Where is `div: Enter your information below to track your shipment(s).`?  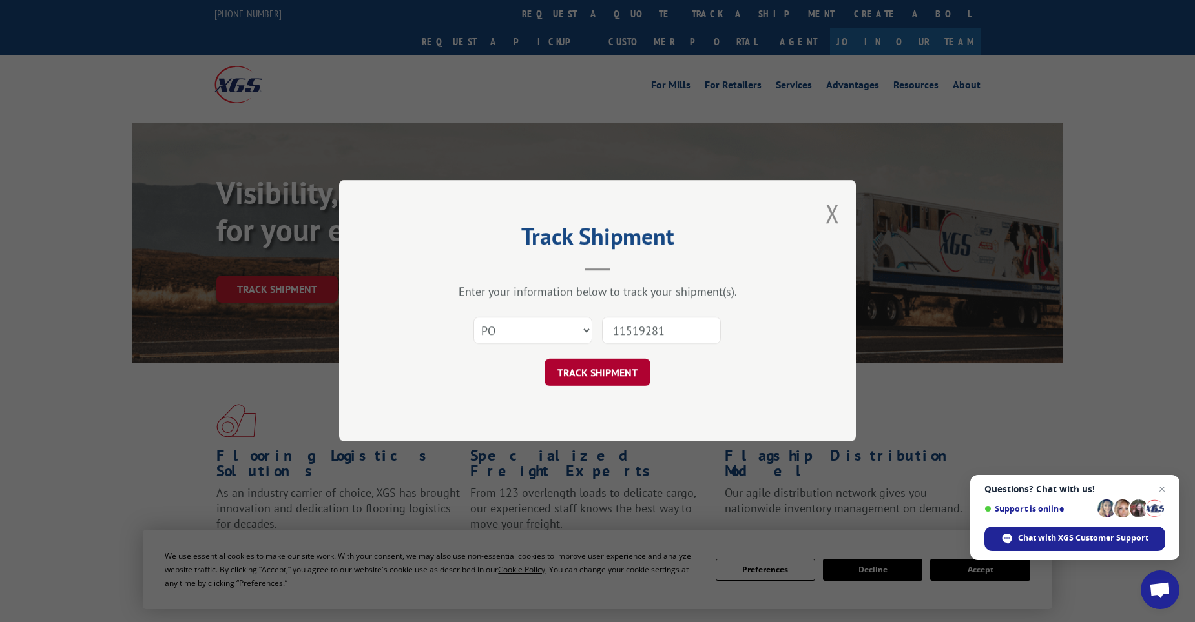 div: Enter your information below to track your shipment(s). is located at coordinates (597, 292).